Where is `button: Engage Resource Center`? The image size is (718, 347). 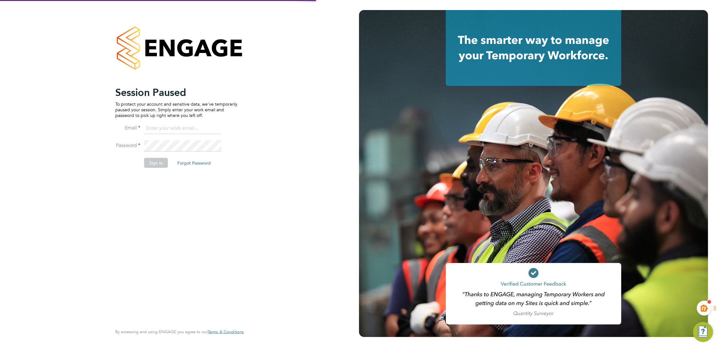 button: Engage Resource Center is located at coordinates (703, 332).